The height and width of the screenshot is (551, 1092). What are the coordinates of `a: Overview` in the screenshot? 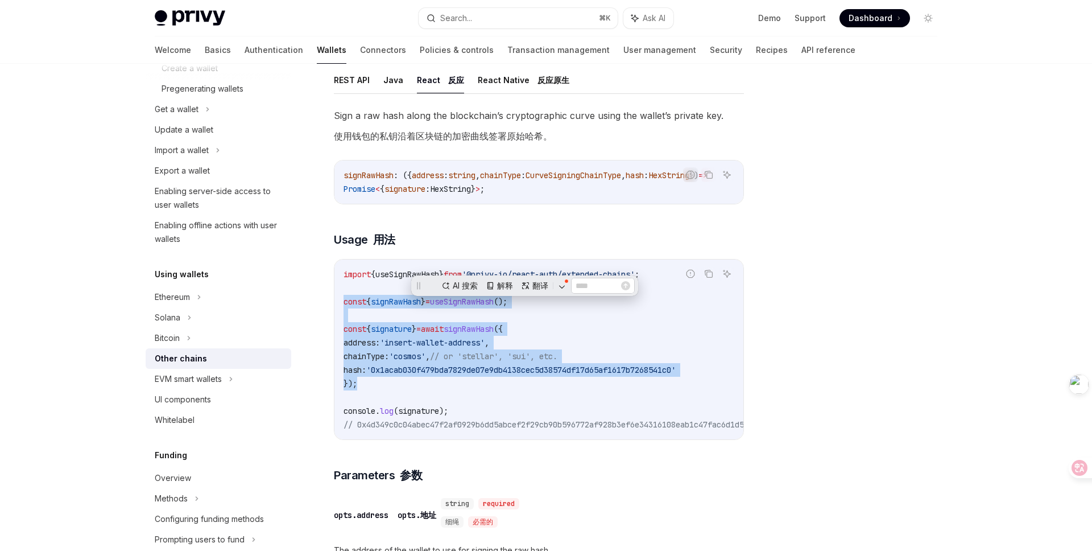 It's located at (218, 478).